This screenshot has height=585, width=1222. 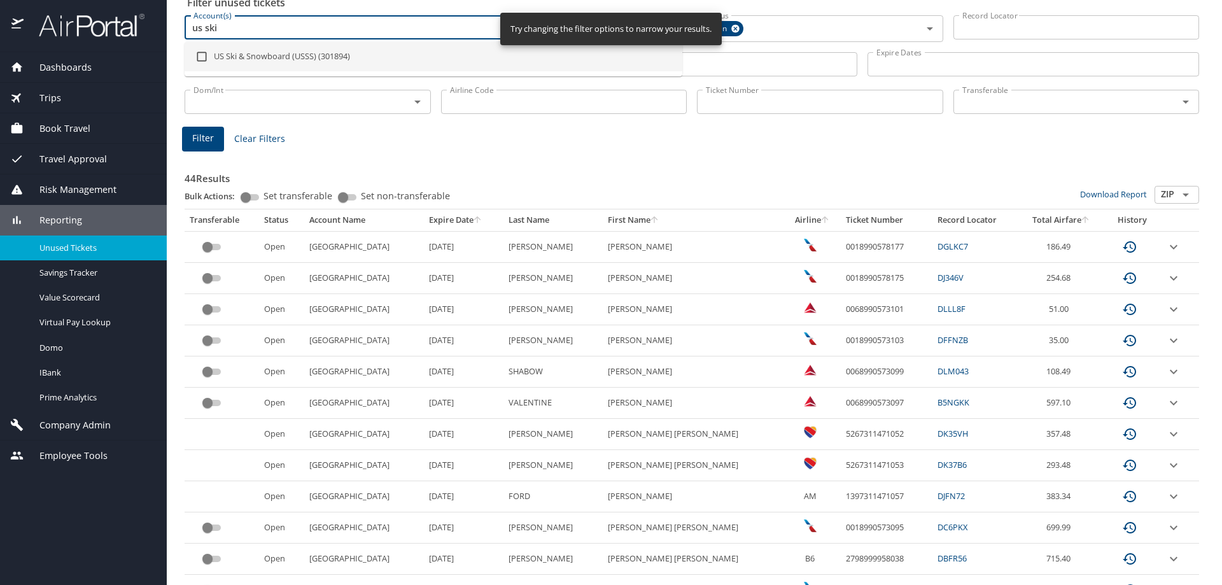 What do you see at coordinates (203, 138) in the screenshot?
I see `span: Filter` at bounding box center [203, 138].